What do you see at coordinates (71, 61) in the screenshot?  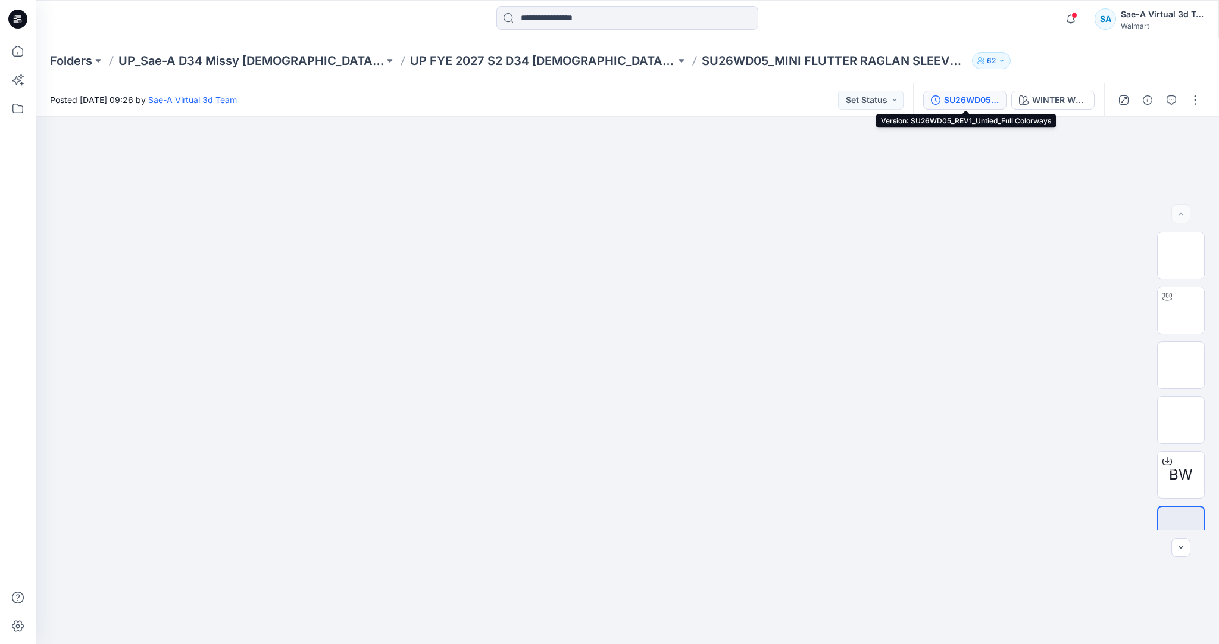 I see `a: Folders` at bounding box center [71, 61].